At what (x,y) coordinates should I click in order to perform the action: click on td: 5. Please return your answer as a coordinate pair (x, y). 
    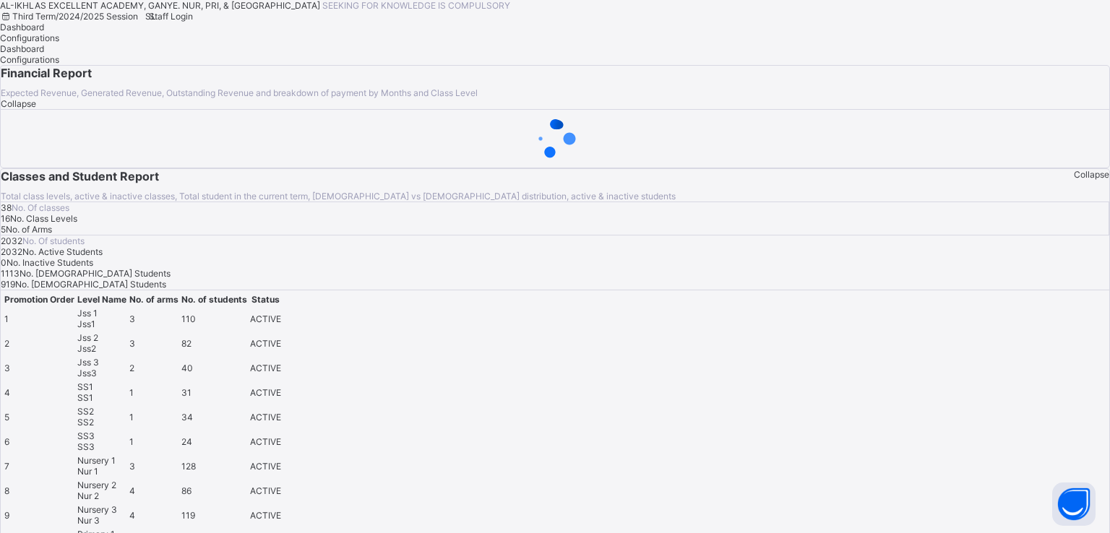
    Looking at the image, I should click on (39, 417).